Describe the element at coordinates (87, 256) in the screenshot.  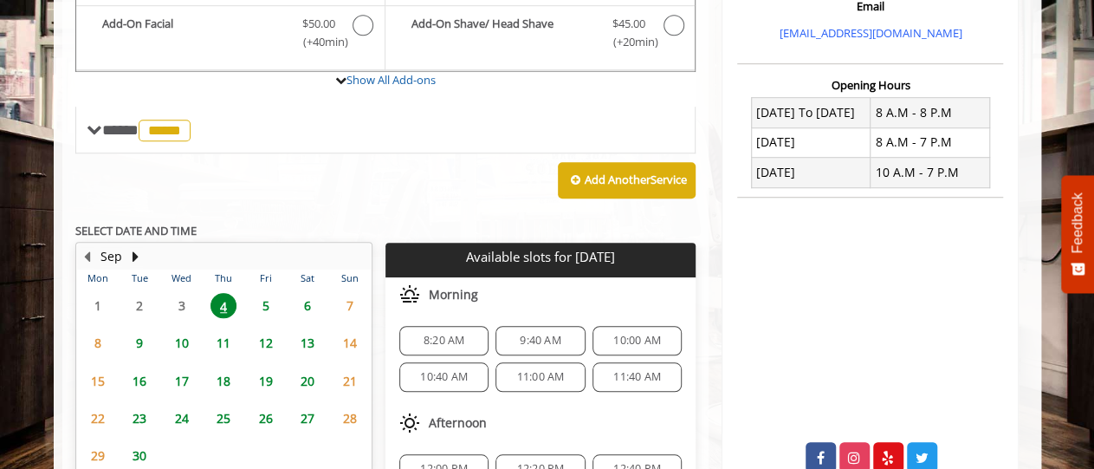
I see `button: Previous Month` at that location.